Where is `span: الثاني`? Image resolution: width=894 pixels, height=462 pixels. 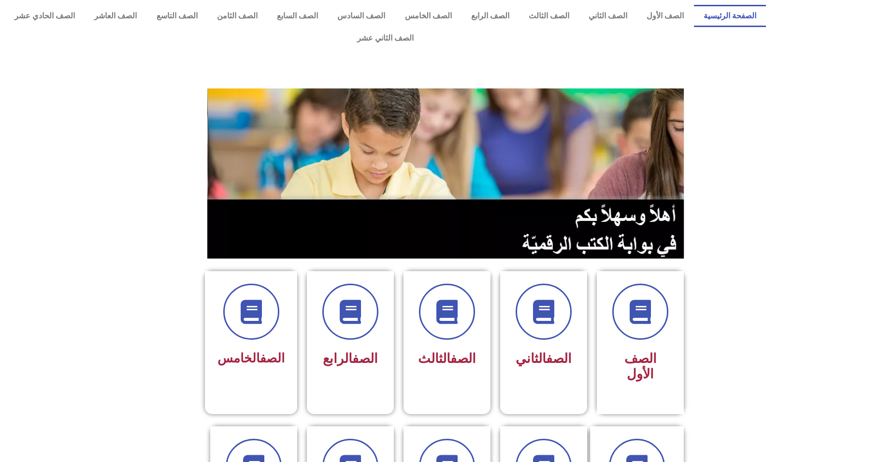 span: الثاني is located at coordinates (544, 359).